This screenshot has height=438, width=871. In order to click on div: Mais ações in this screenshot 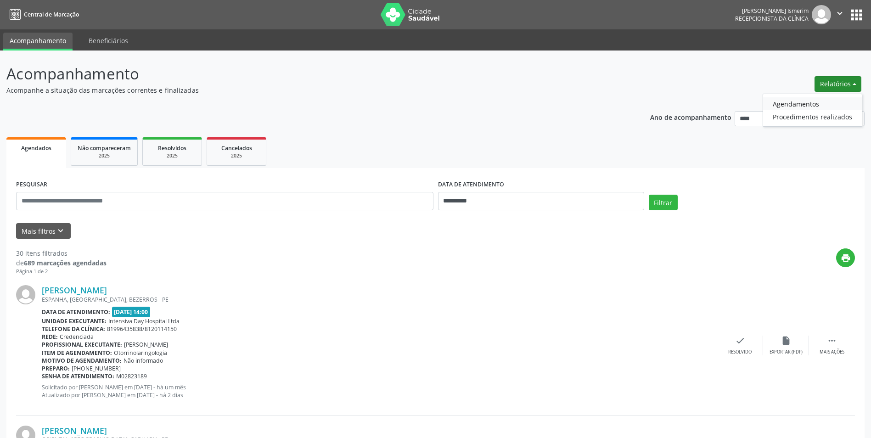, I will do `click(831, 352)`.